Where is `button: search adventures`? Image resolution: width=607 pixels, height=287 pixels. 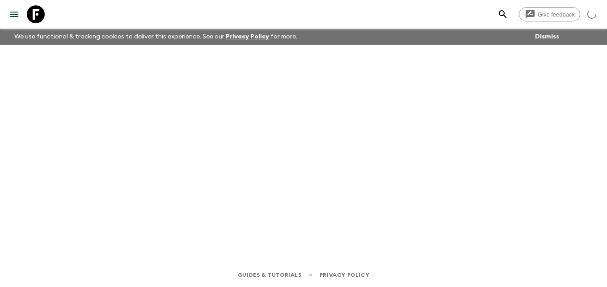 button: search adventures is located at coordinates (503, 14).